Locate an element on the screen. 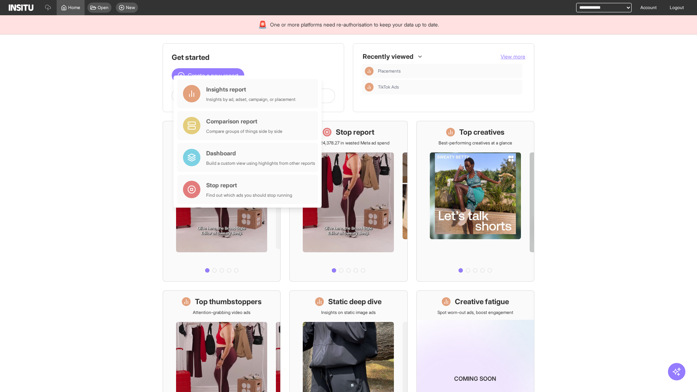 This screenshot has width=697, height=392. span: Home is located at coordinates (74, 8).